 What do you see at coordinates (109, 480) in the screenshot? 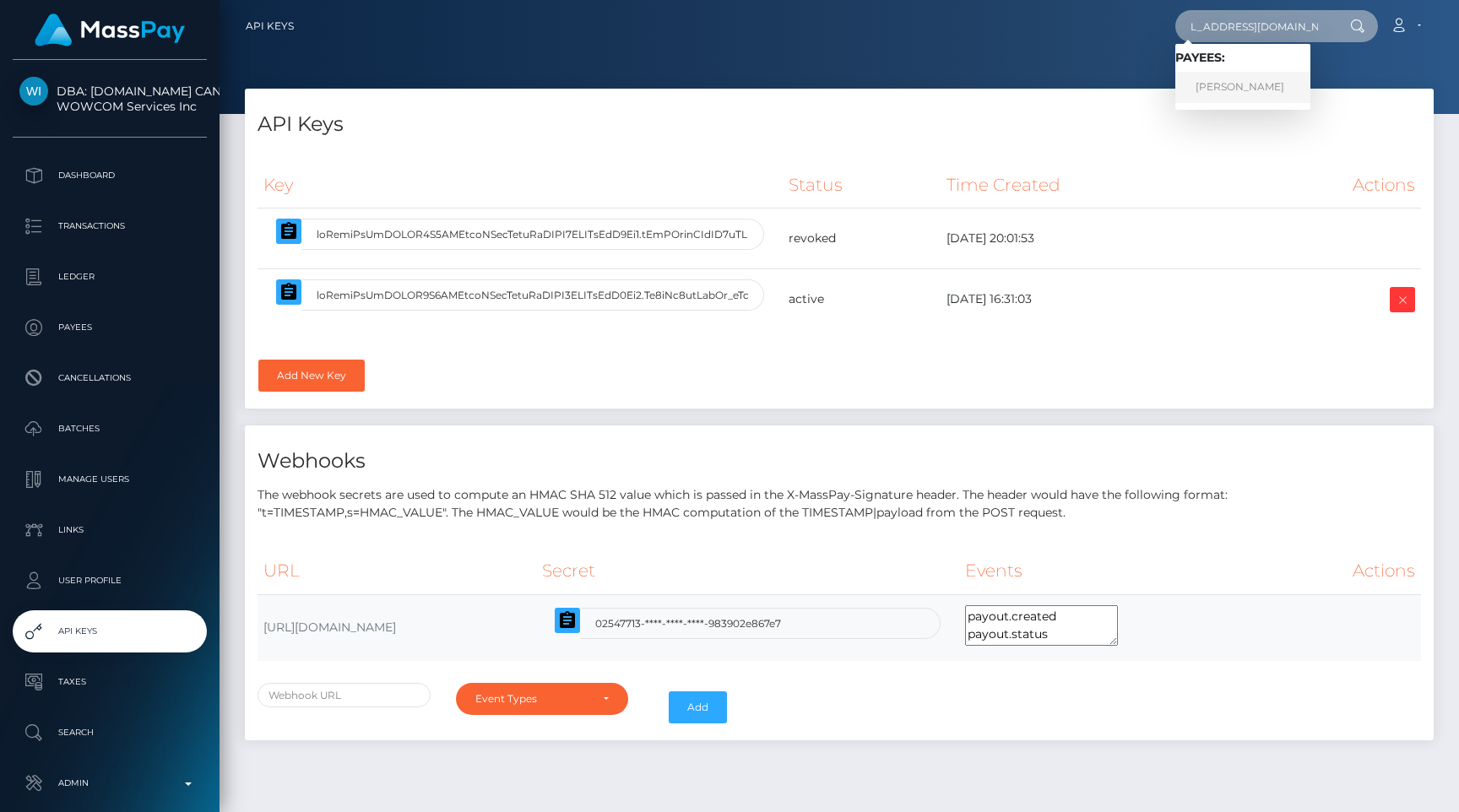
I see `p: Manage Users` at bounding box center [109, 480].